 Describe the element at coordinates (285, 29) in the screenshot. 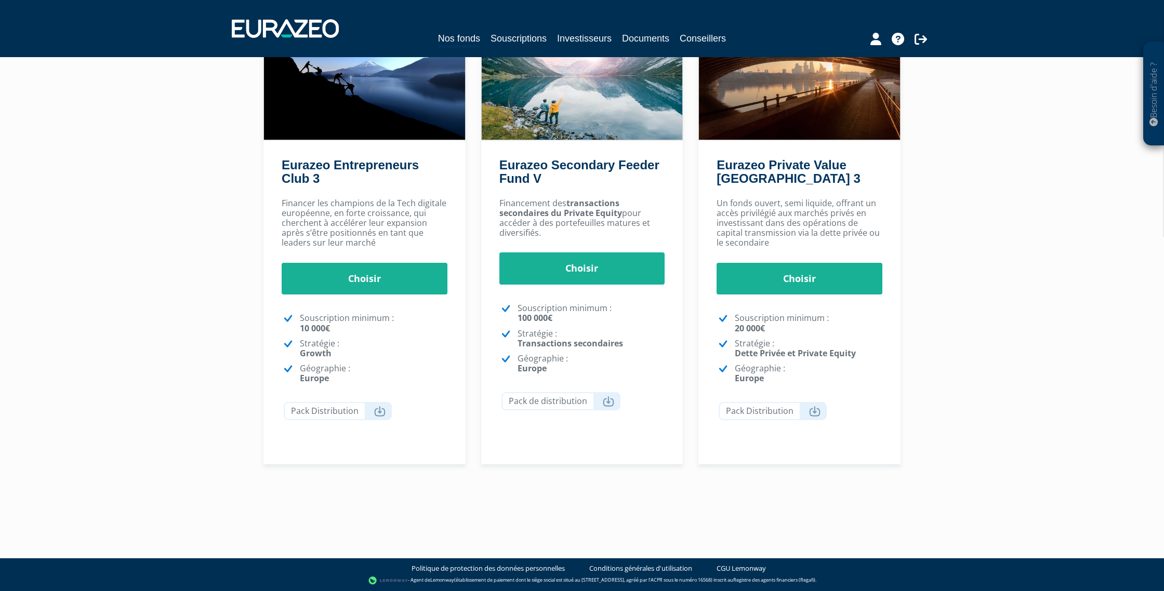

I see `img: 1732889491-logotype_eurazeo_blanc_rvb.png` at that location.